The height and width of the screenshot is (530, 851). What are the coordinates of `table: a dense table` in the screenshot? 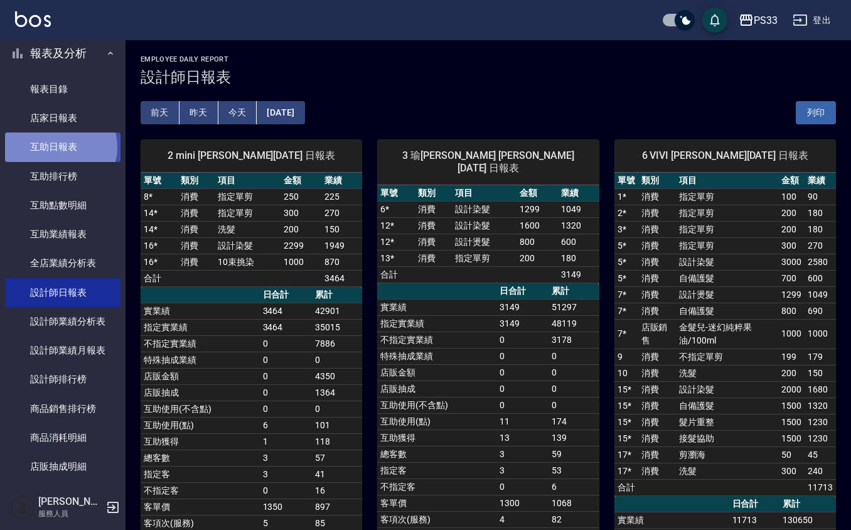 It's located at (725, 334).